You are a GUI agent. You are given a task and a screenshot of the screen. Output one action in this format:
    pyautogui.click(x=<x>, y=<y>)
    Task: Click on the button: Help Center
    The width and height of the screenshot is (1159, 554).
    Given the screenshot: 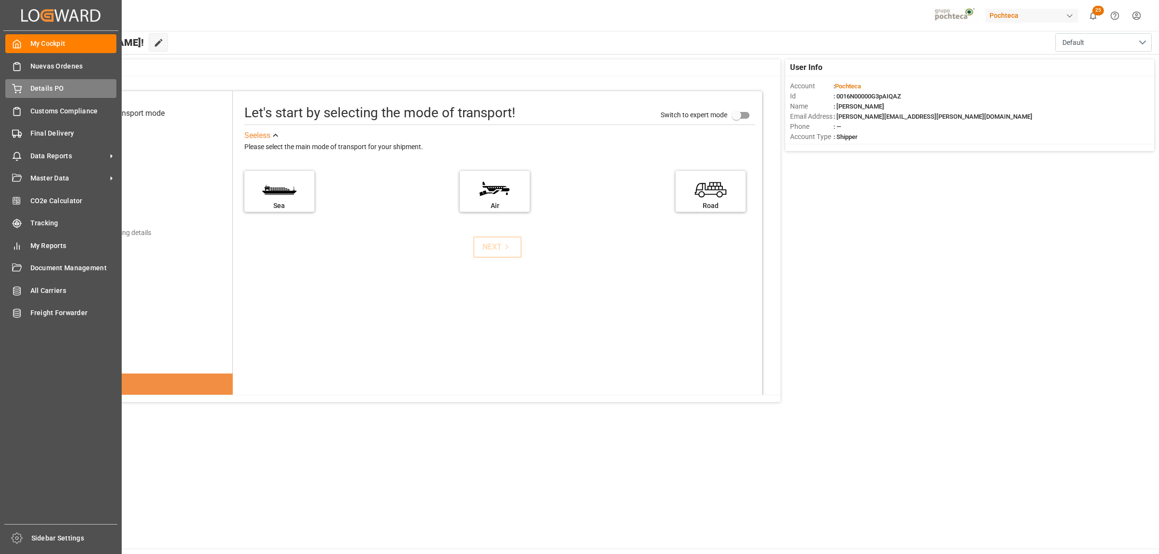 What is the action you would take?
    pyautogui.click(x=1114, y=15)
    